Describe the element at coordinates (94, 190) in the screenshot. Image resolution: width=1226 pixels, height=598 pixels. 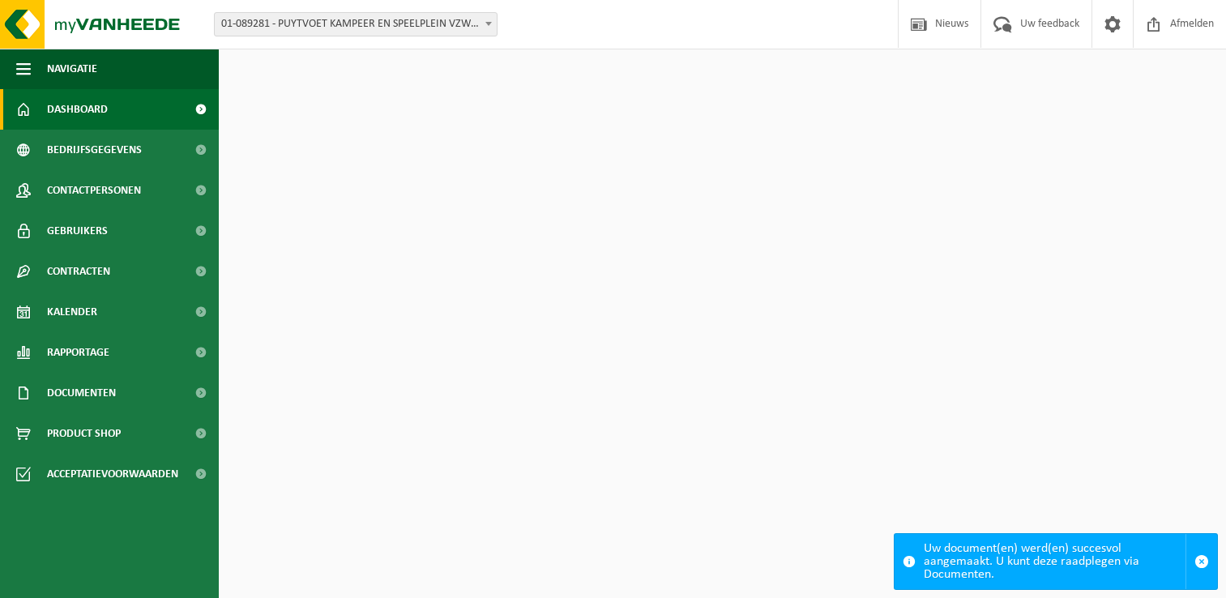
I see `span: Contactpersonen` at that location.